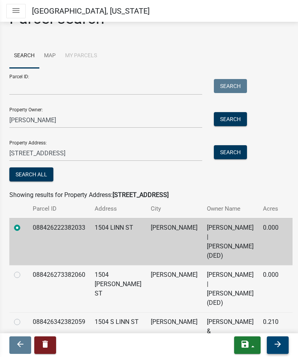  I want to click on a: Map, so click(50, 56).